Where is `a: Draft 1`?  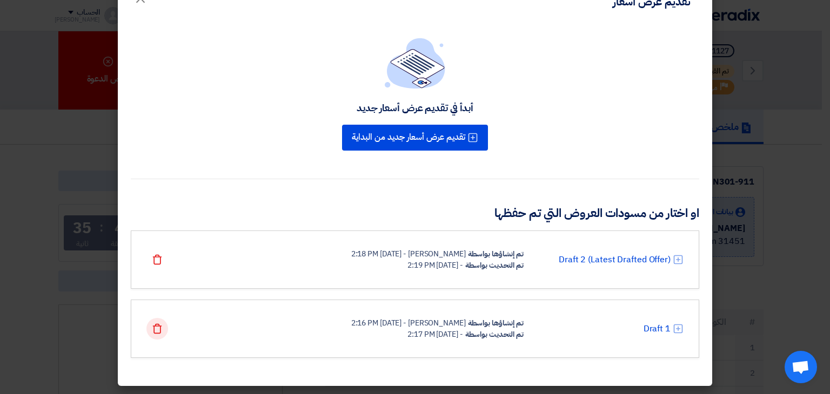 a: Draft 1 is located at coordinates (657, 329).